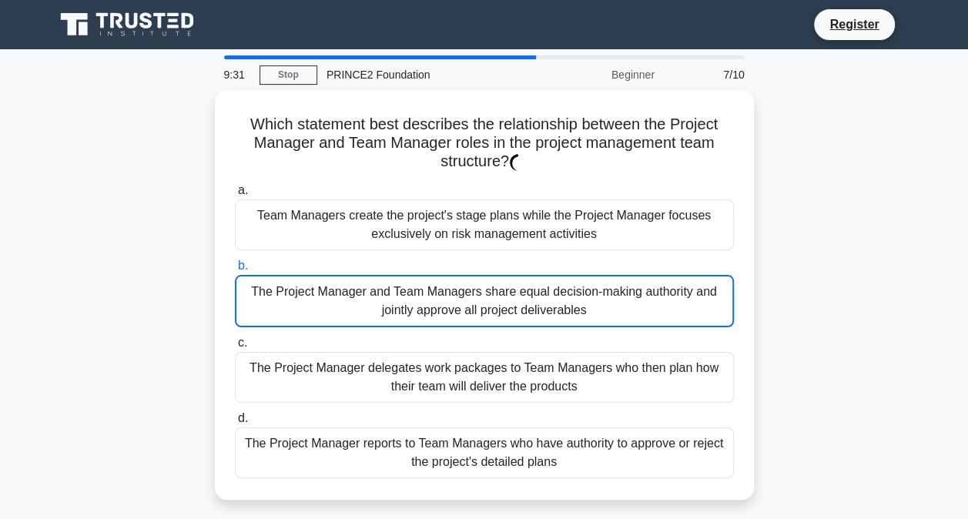  I want to click on div: 9:31, so click(237, 75).